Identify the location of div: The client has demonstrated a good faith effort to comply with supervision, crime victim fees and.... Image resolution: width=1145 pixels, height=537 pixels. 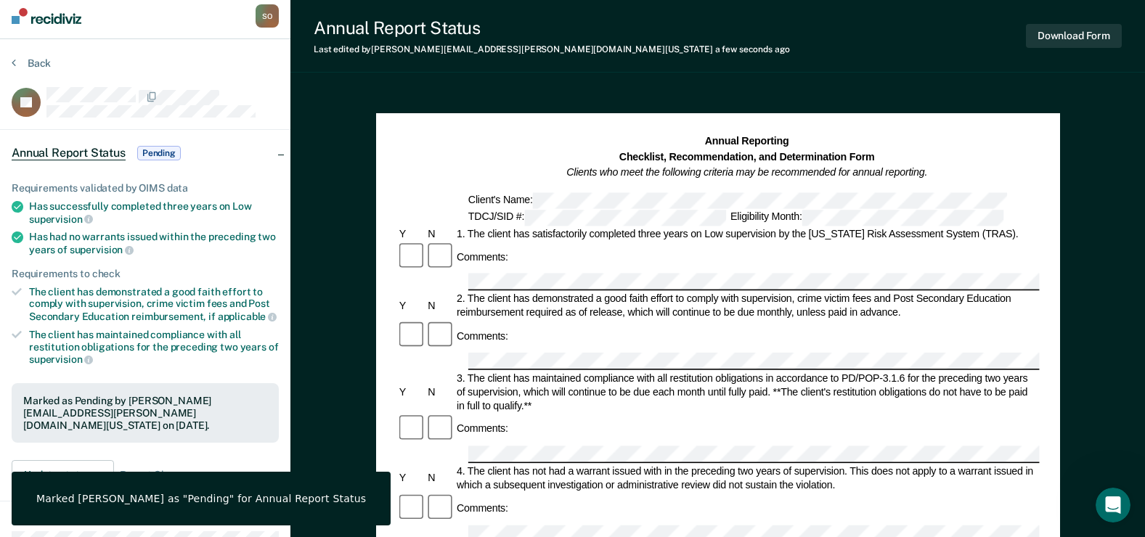
(154, 304).